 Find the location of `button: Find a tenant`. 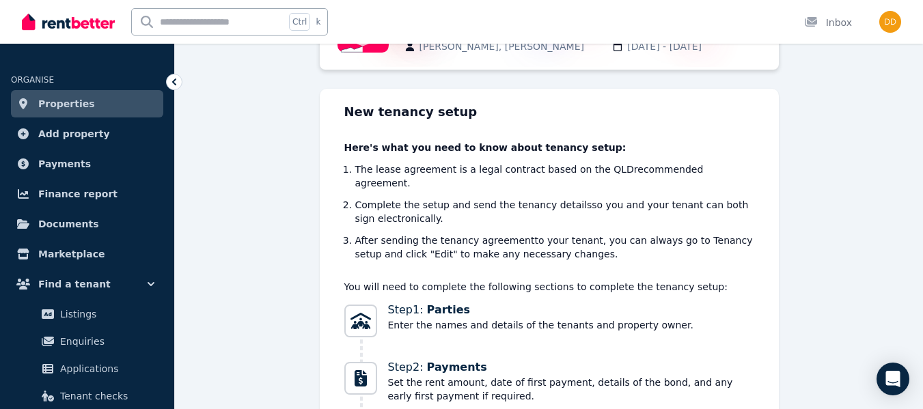

button: Find a tenant is located at coordinates (87, 284).